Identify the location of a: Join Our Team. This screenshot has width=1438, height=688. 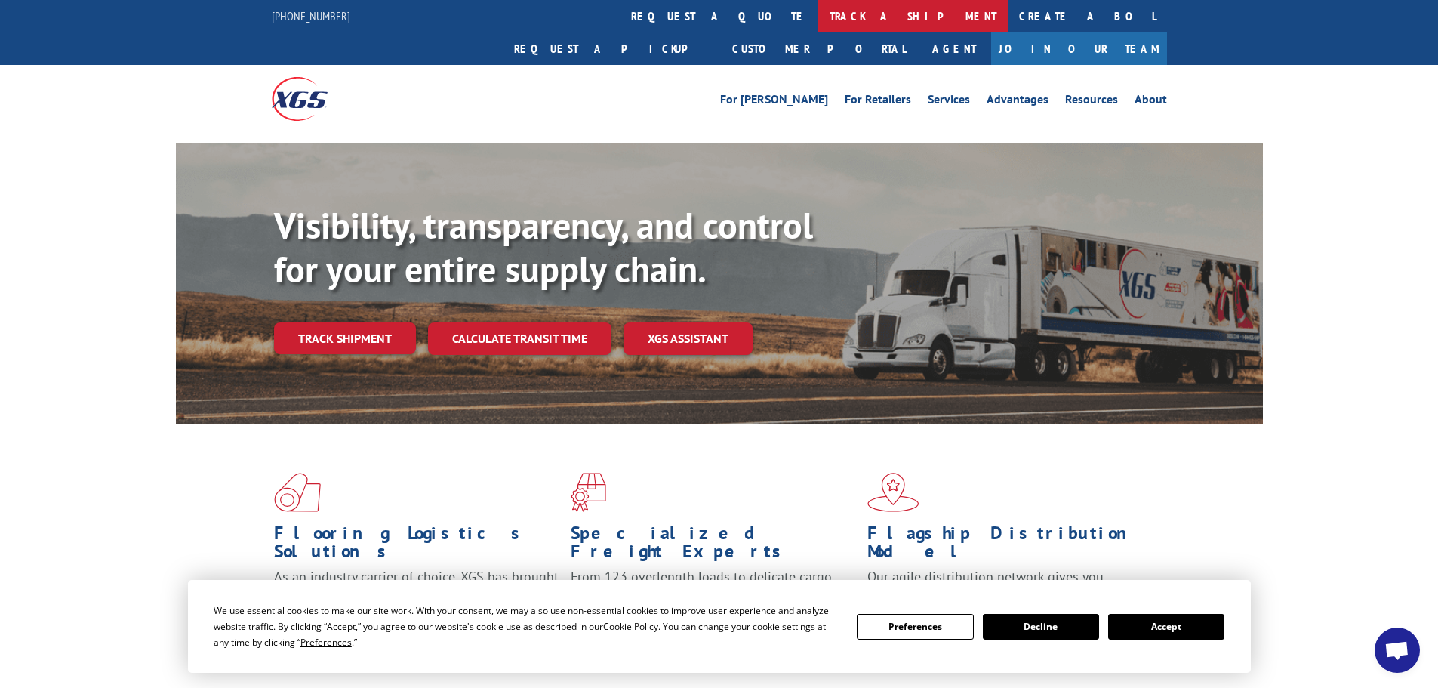
(1079, 48).